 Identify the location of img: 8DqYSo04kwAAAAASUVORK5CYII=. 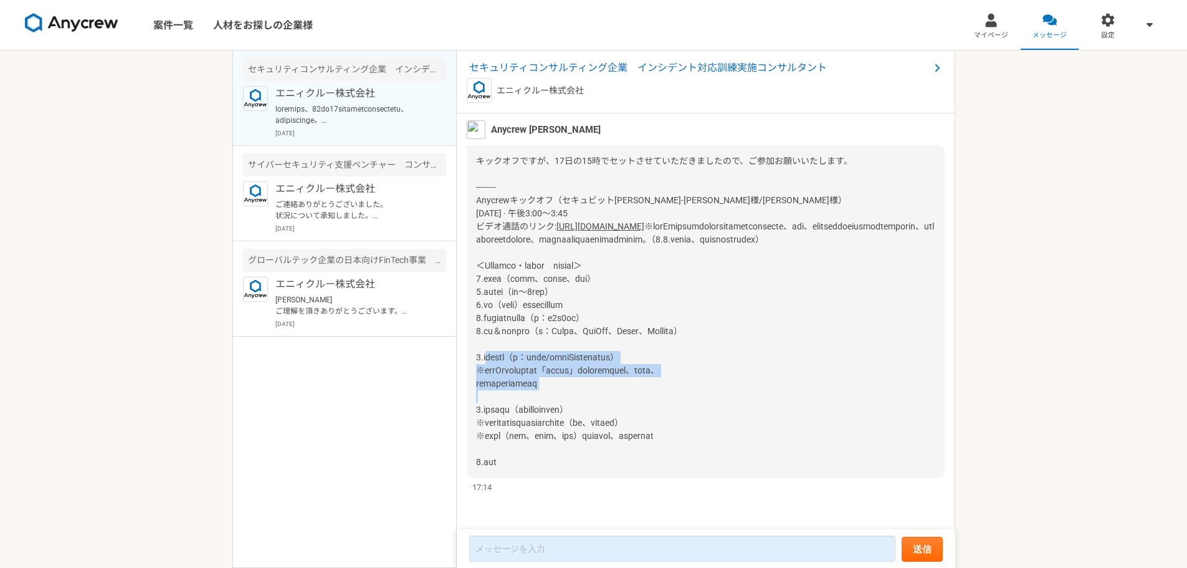
(72, 23).